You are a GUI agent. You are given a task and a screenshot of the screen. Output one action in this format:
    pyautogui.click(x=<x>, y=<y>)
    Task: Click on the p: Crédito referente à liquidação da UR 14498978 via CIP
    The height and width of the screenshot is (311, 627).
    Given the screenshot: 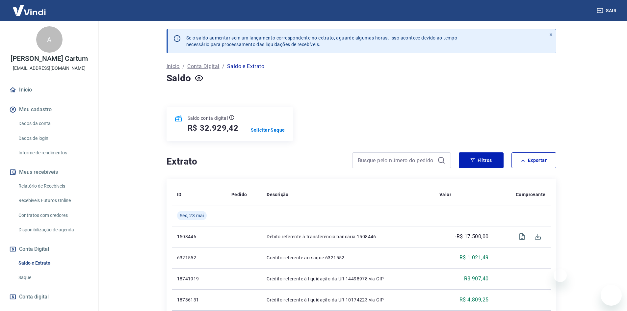 What is the action you would take?
    pyautogui.click(x=348, y=279)
    